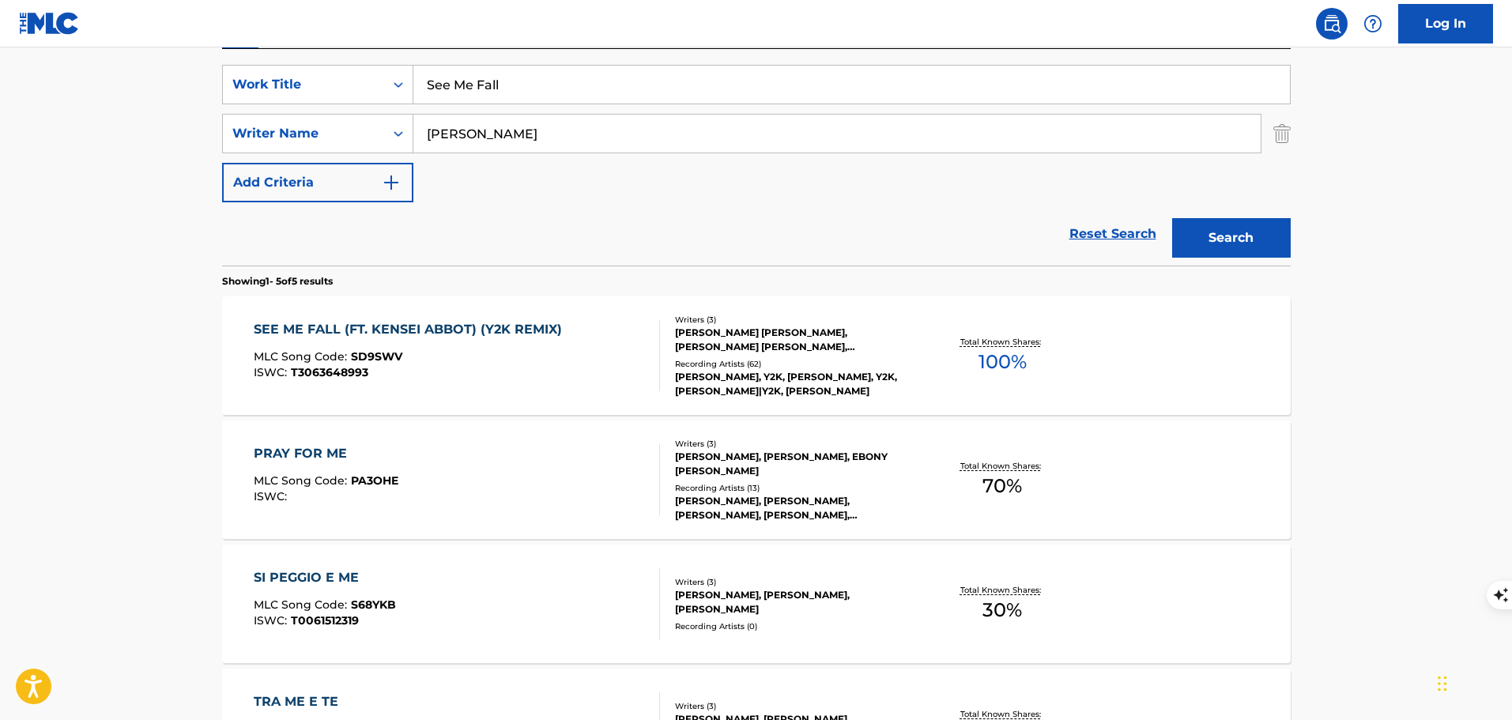 Image resolution: width=1512 pixels, height=720 pixels. What do you see at coordinates (757, 165) in the screenshot?
I see `form: Search Form` at bounding box center [757, 165].